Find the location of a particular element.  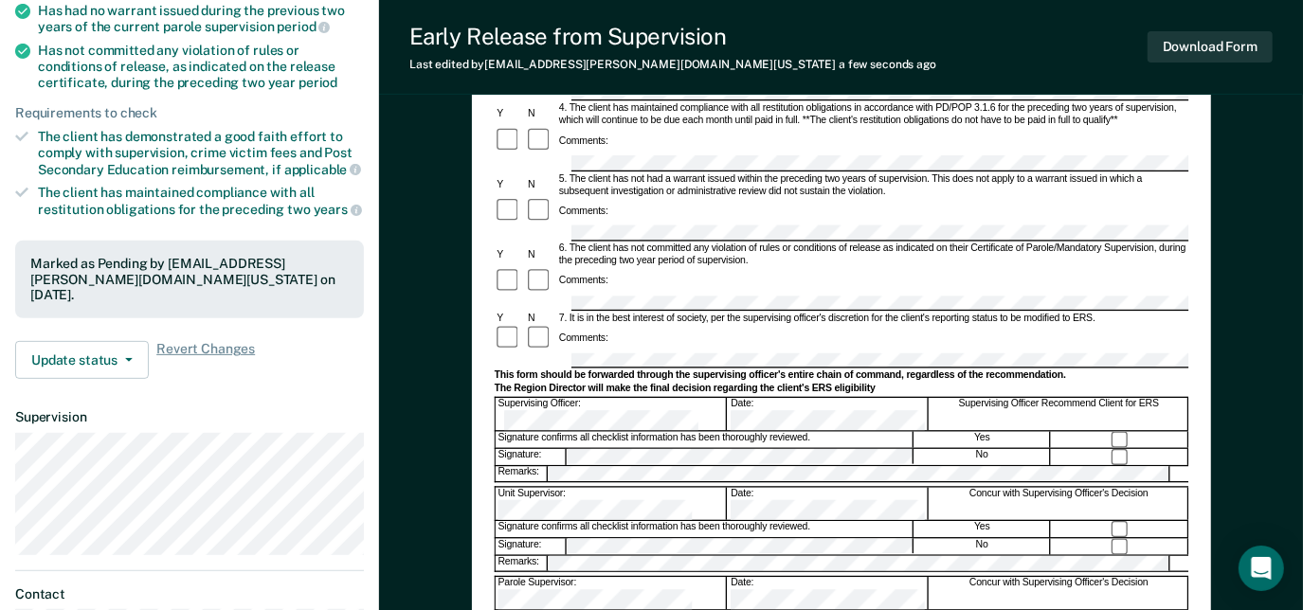

span: Revert Changes is located at coordinates (206, 360).